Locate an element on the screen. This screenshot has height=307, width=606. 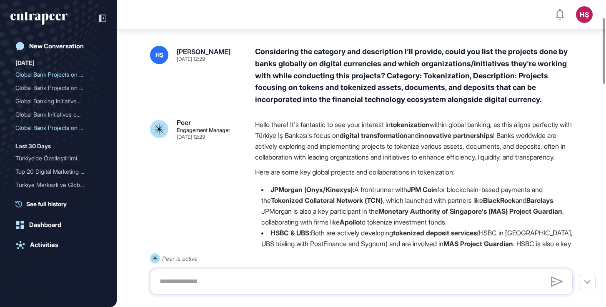
strong: BlackRock is located at coordinates (499, 200).